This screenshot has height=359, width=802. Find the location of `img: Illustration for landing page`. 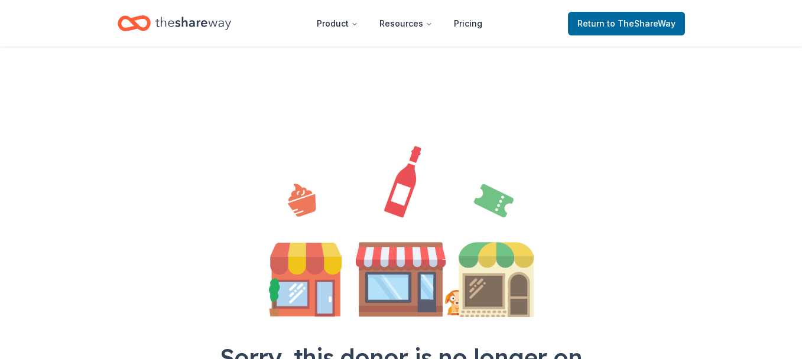

img: Illustration for landing page is located at coordinates (401, 232).